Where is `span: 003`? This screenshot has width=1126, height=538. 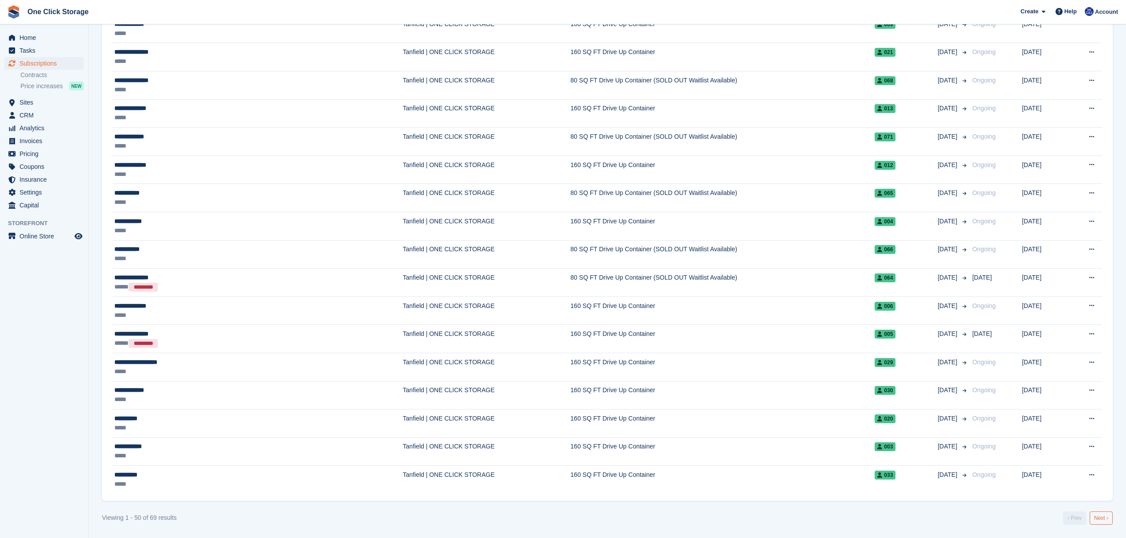 span: 003 is located at coordinates (885, 447).